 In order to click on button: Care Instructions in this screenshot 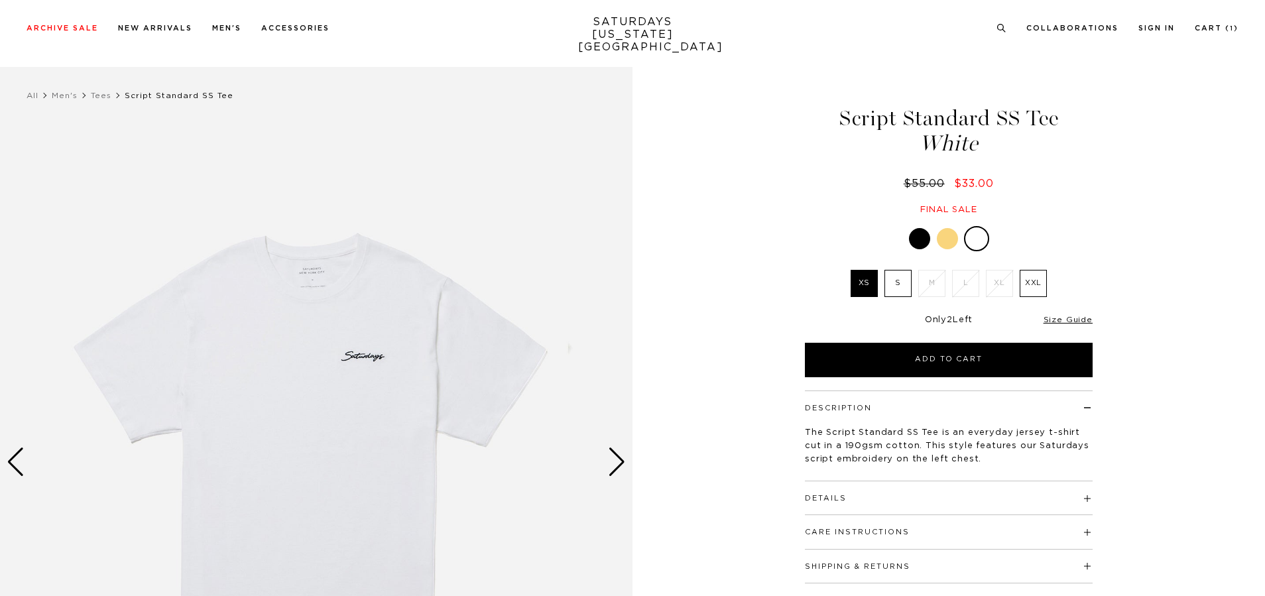, I will do `click(857, 532)`.